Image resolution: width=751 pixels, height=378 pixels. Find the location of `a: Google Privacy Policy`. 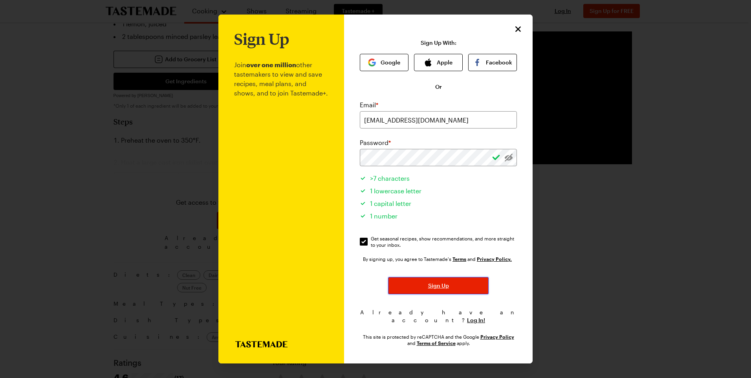

a: Google Privacy Policy is located at coordinates (497, 336).